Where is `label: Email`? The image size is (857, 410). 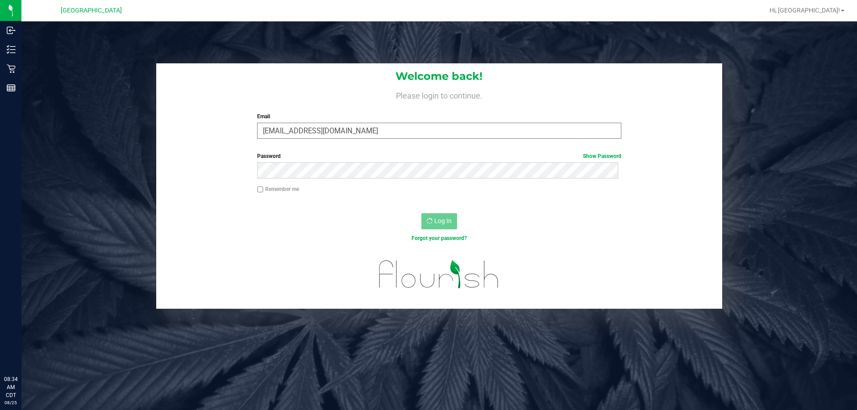
label: Email is located at coordinates (439, 117).